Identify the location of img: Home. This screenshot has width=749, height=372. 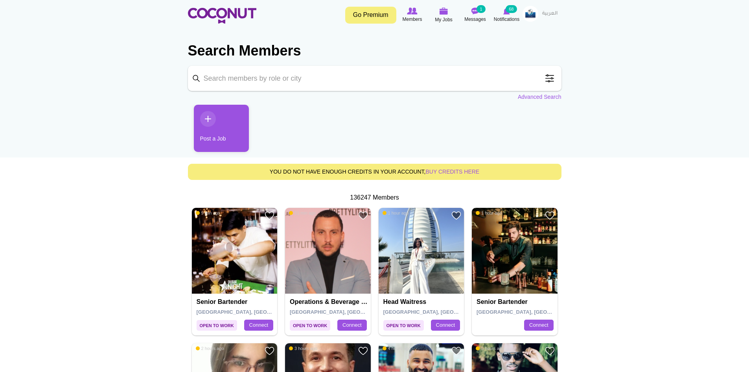
(222, 16).